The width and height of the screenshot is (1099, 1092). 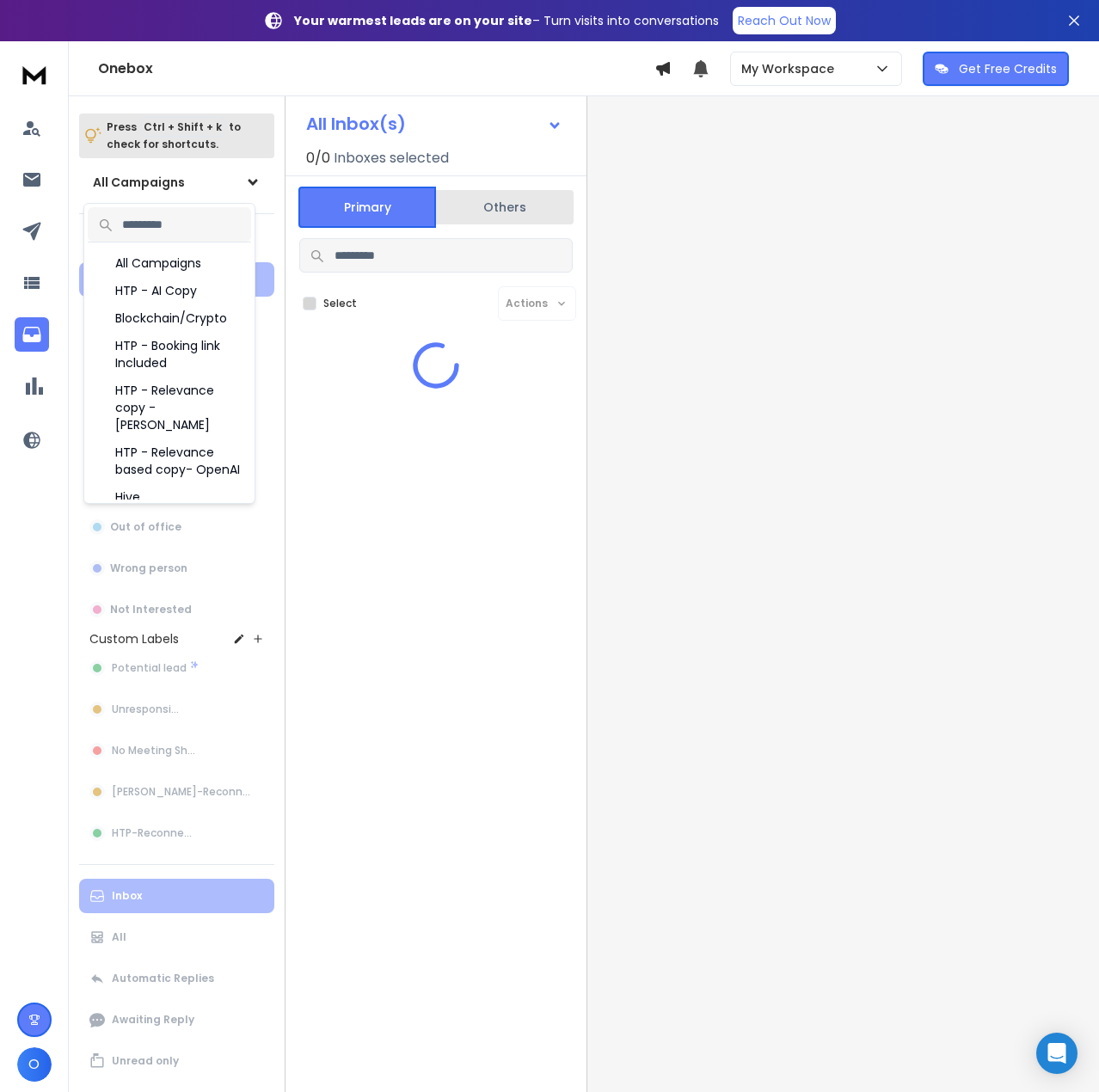 What do you see at coordinates (170, 318) in the screenshot?
I see `div: Blockchain/Crypto` at bounding box center [170, 318].